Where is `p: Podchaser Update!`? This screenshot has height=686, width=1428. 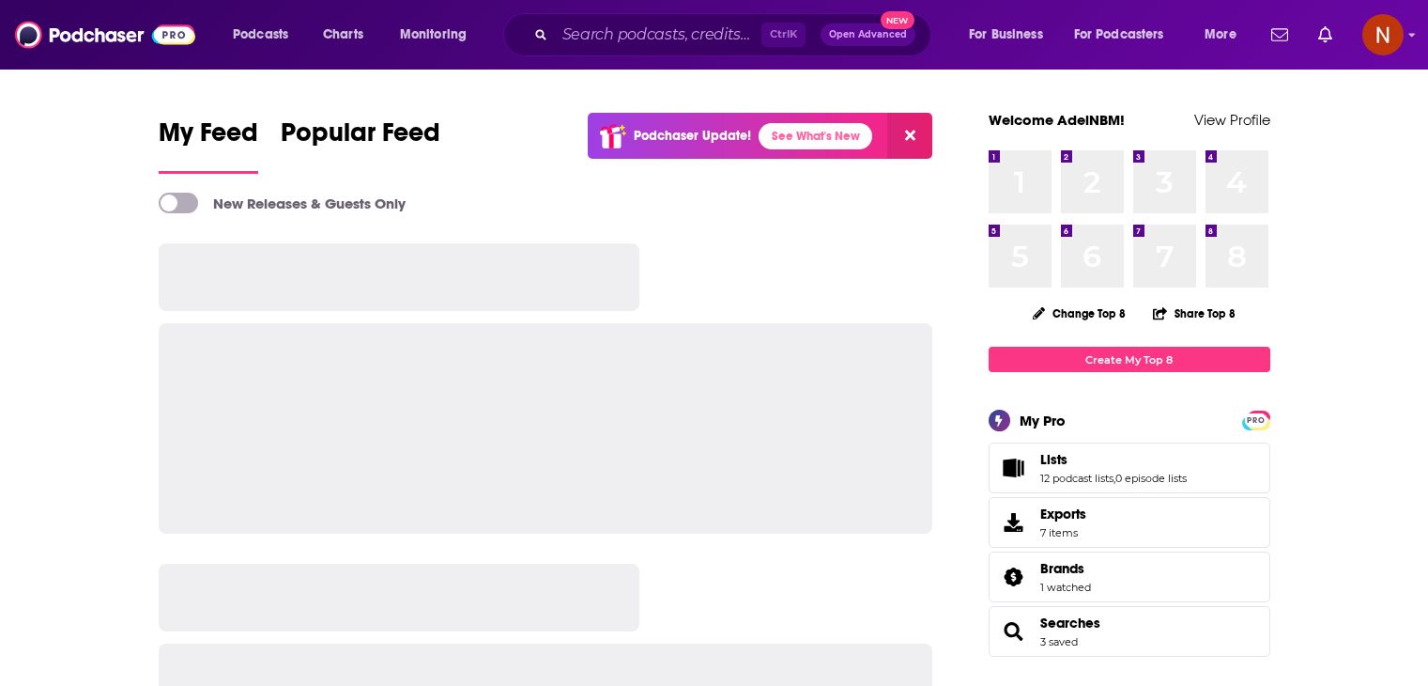 p: Podchaser Update! is located at coordinates (692, 135).